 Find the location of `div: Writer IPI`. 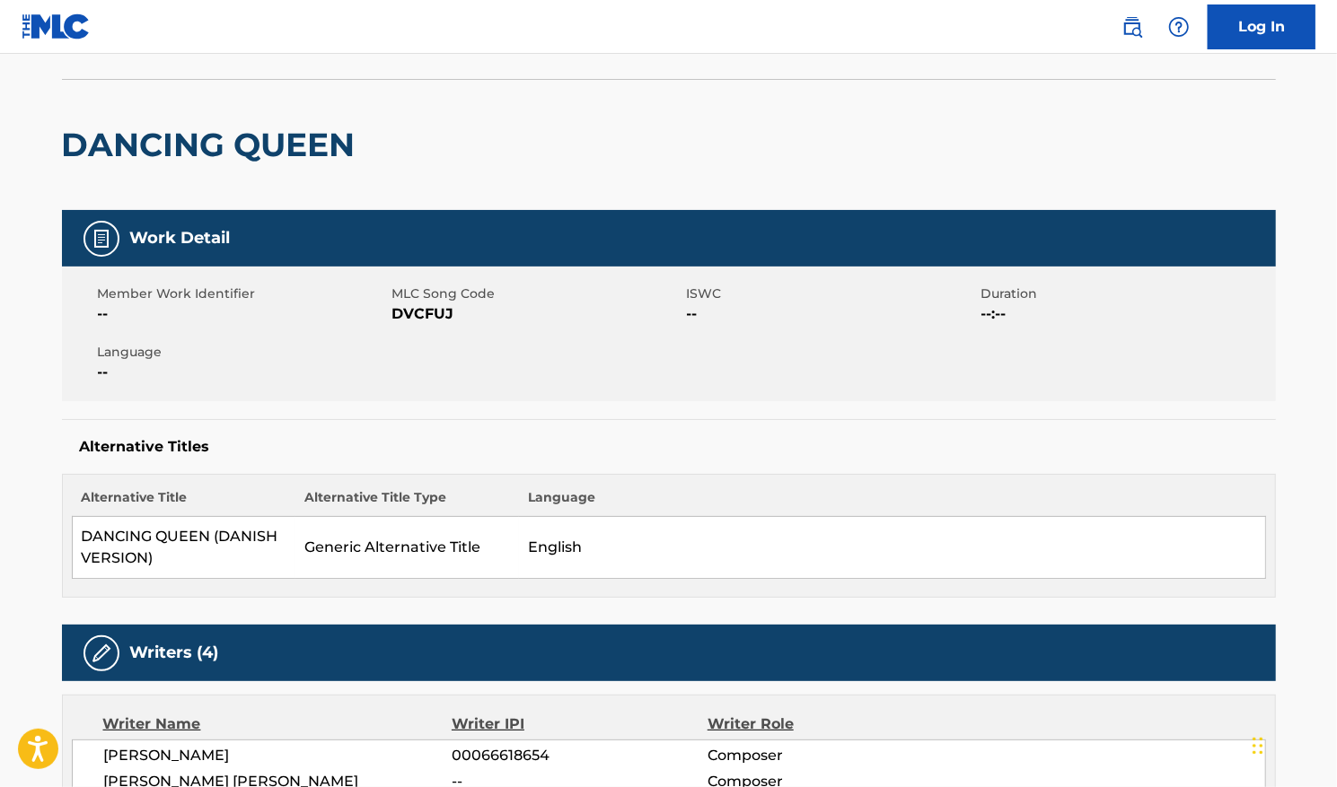

div: Writer IPI is located at coordinates (579, 725).